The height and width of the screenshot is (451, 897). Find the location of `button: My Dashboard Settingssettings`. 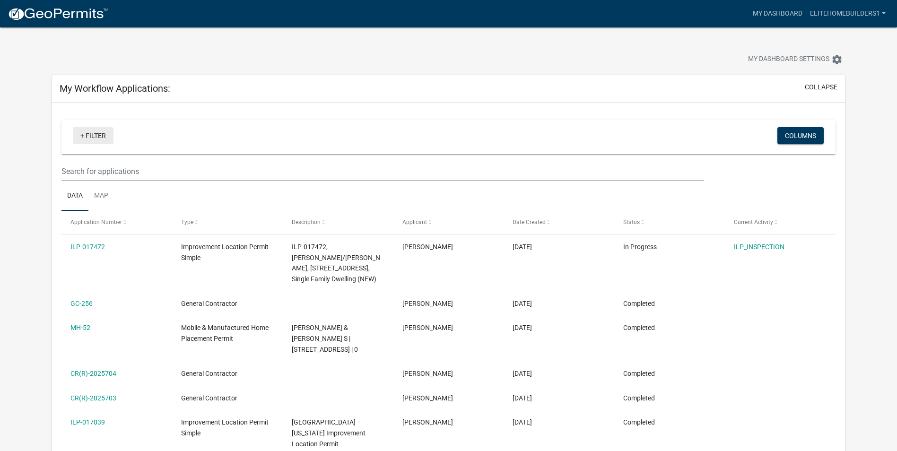

button: My Dashboard Settingssettings is located at coordinates (795, 59).